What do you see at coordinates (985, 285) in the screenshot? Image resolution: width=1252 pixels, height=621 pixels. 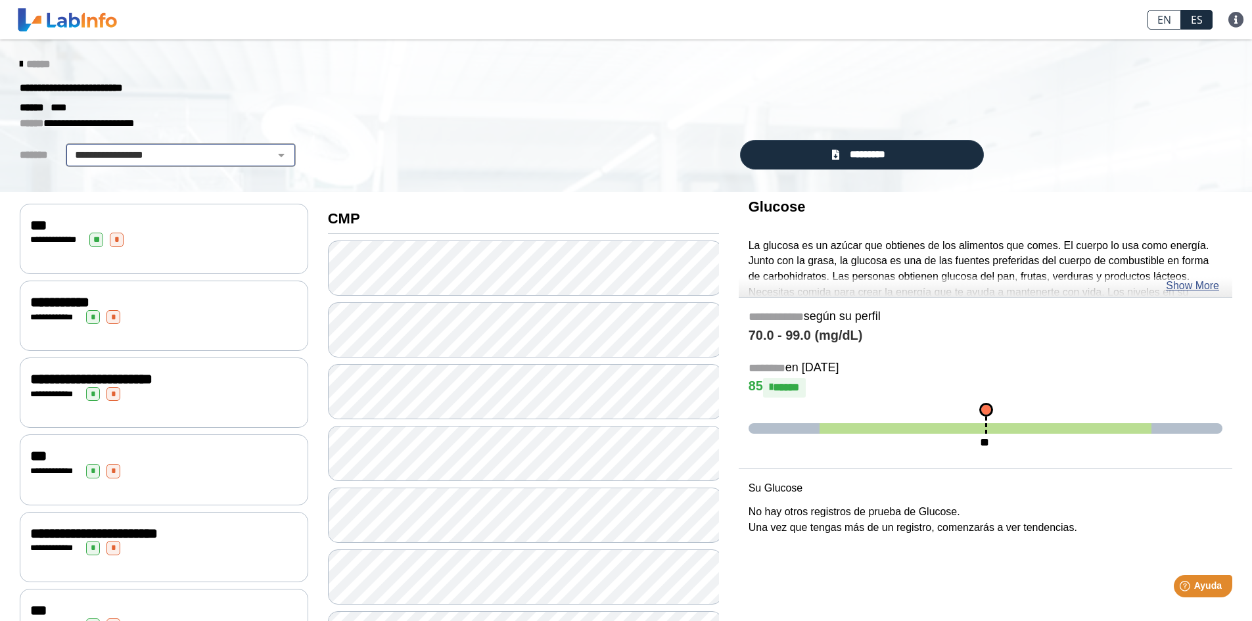 I see `p: La glucosa es un azúcar que obtienes de los alimentos que comes. El cuerpo lo usa como energía. J...` at bounding box center [985, 285].